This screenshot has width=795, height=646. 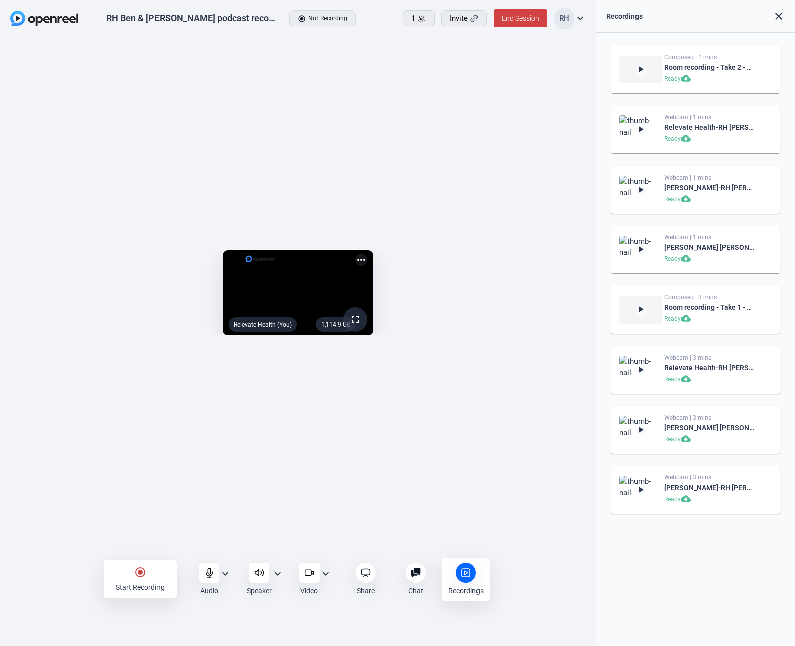 What do you see at coordinates (140, 588) in the screenshot?
I see `div: Start Recording` at bounding box center [140, 588].